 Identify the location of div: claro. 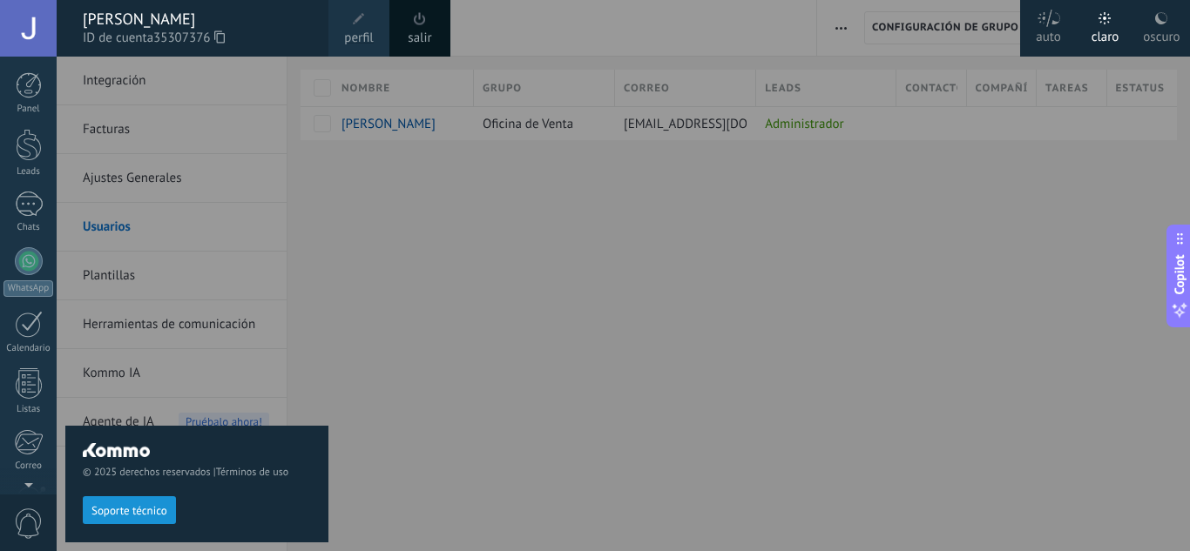
(1105, 34).